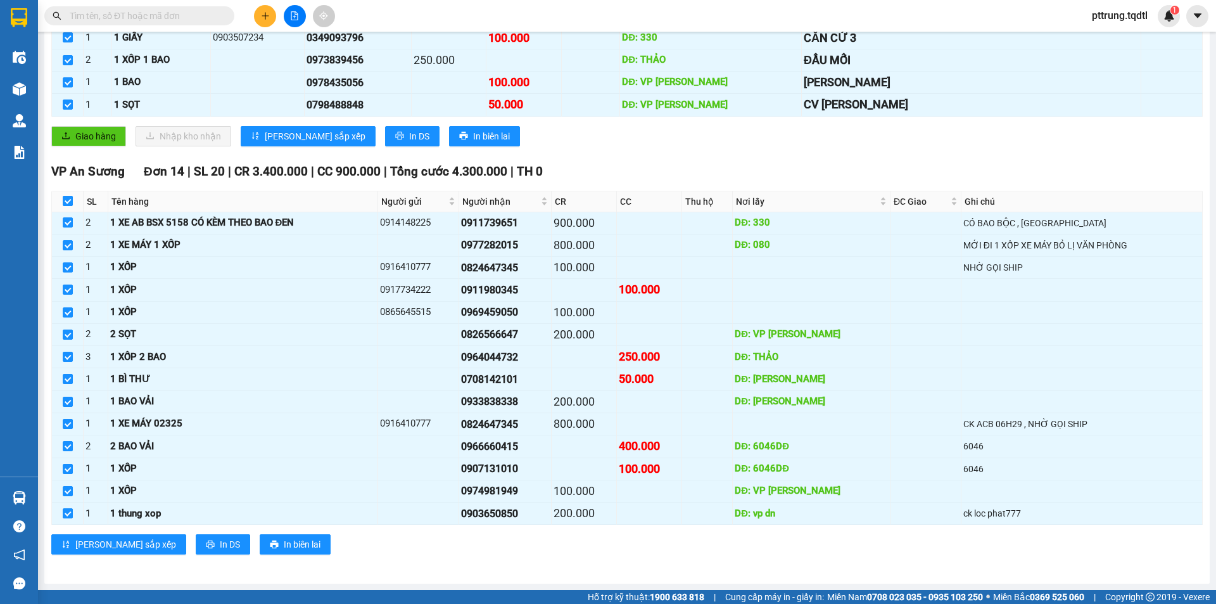  What do you see at coordinates (775, 597) in the screenshot?
I see `span: Cung cấp máy in - giấy in:` at bounding box center [775, 597].